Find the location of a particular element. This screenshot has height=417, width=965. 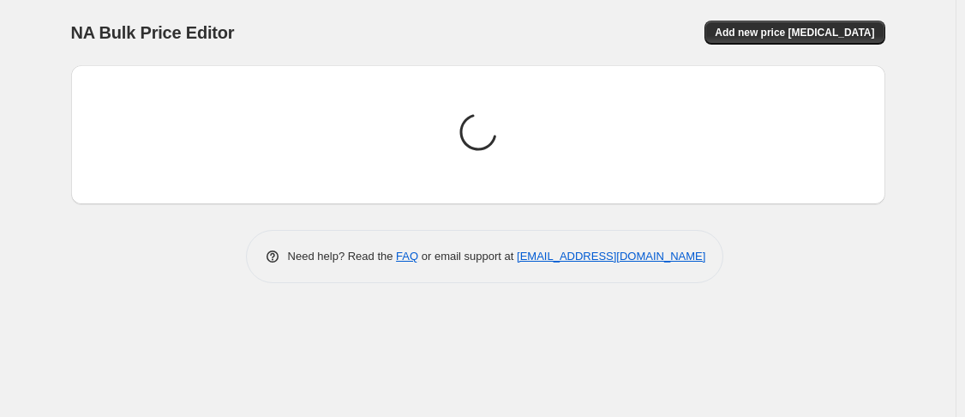

span: or email support at is located at coordinates (467, 255).